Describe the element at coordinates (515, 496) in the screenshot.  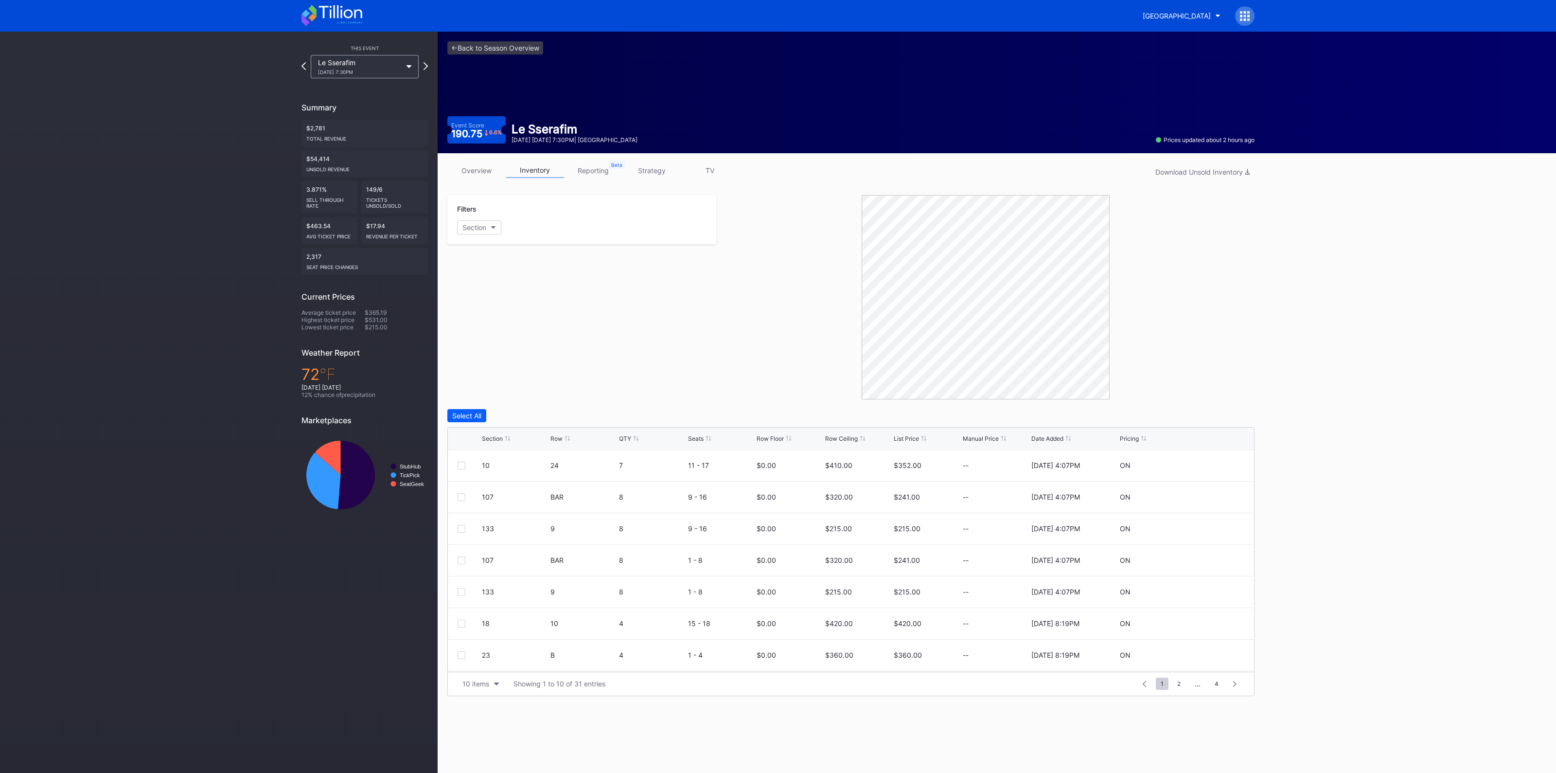
I see `div: 107` at that location.